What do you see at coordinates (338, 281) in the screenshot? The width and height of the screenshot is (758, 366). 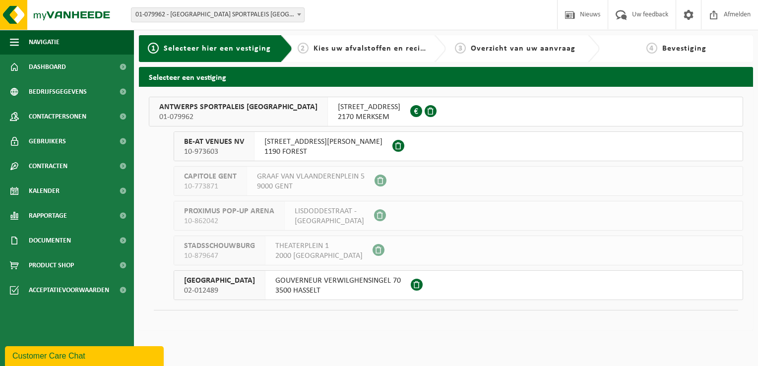 I see `span: GOUVERNEUR VERWILGHENSINGEL 70` at bounding box center [338, 281].